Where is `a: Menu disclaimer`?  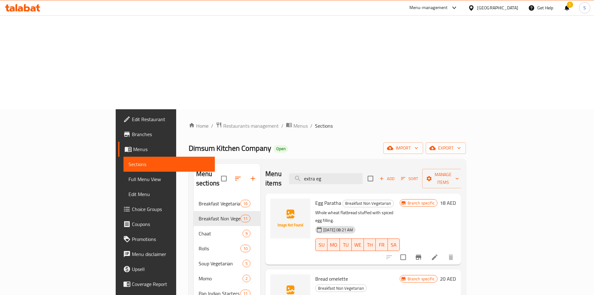
a: Menu disclaimer is located at coordinates (167, 254).